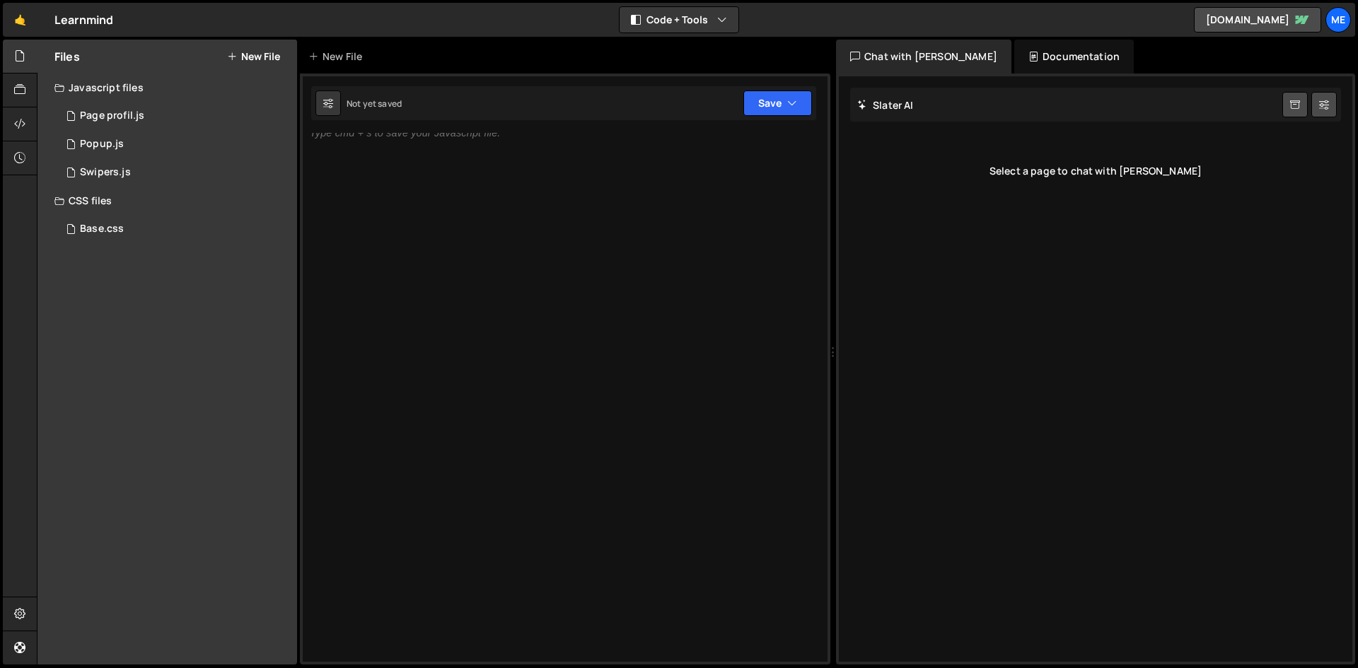  Describe the element at coordinates (175, 229) in the screenshot. I see `div: 16075/43463.css` at that location.